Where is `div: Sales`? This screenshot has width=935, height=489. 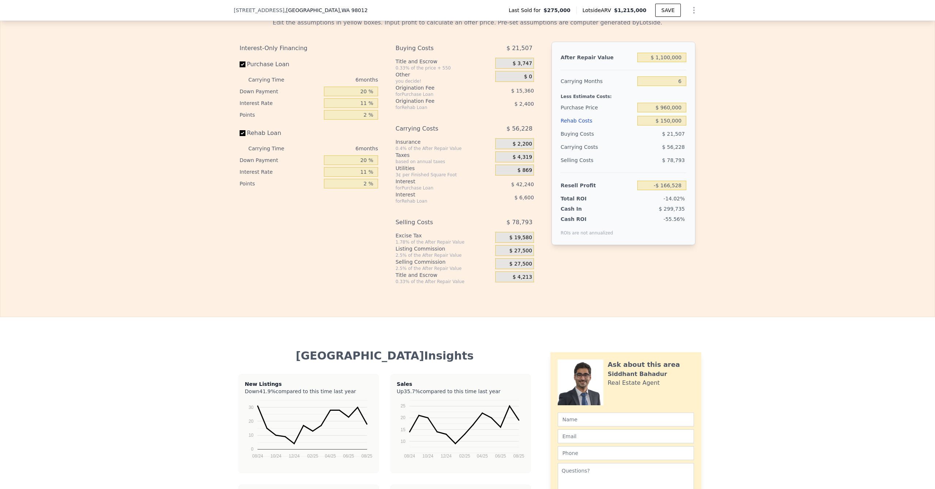 div: Sales is located at coordinates (461, 384).